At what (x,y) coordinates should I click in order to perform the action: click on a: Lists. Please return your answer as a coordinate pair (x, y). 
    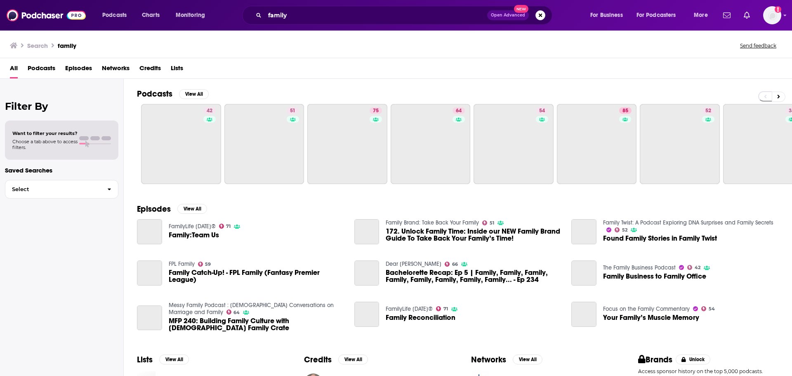
    Looking at the image, I should click on (177, 70).